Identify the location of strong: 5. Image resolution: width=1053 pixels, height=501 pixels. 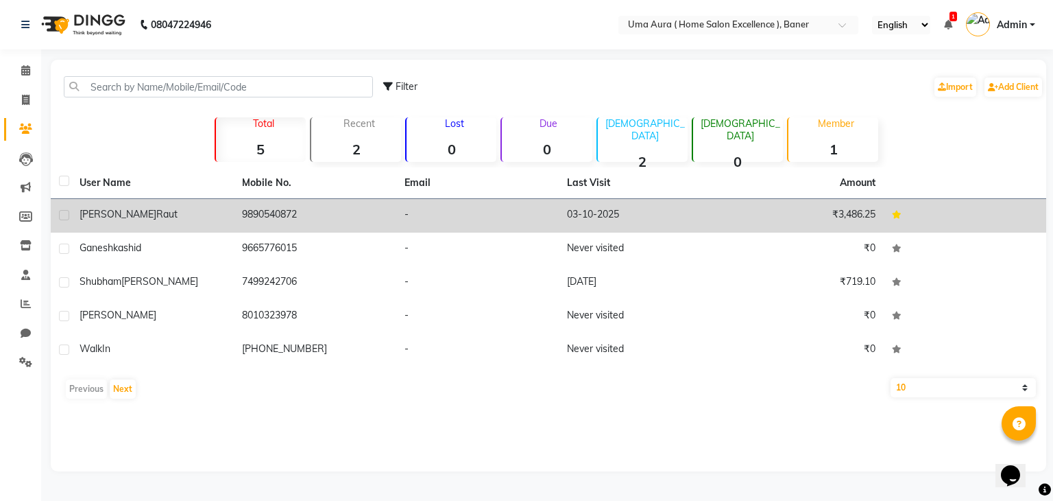
(261, 149).